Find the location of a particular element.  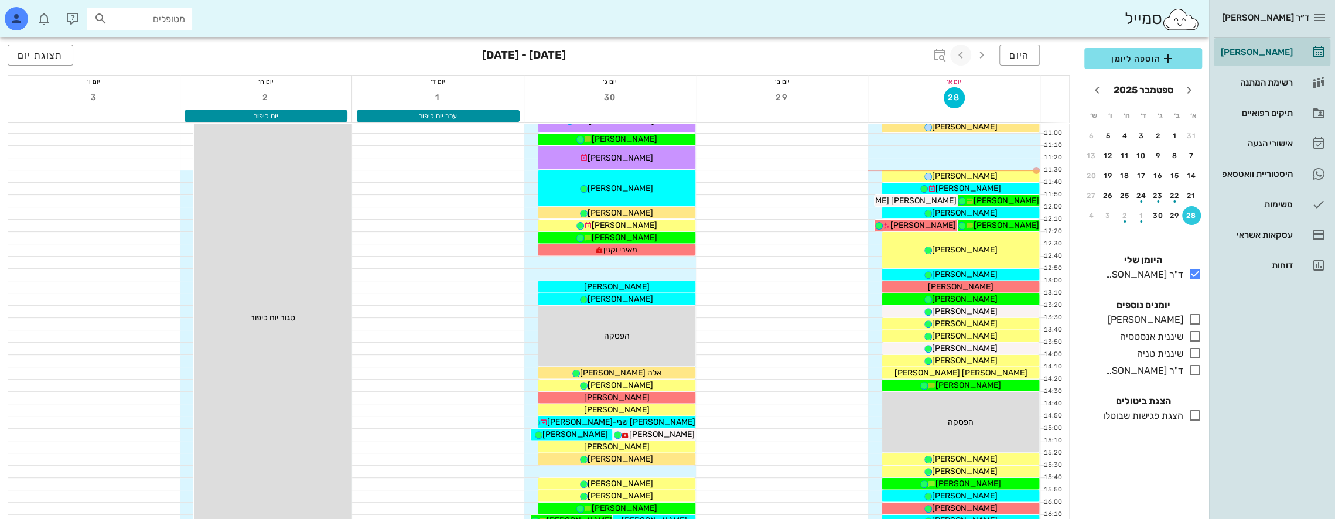

th: ג׳ is located at coordinates (1160, 115).